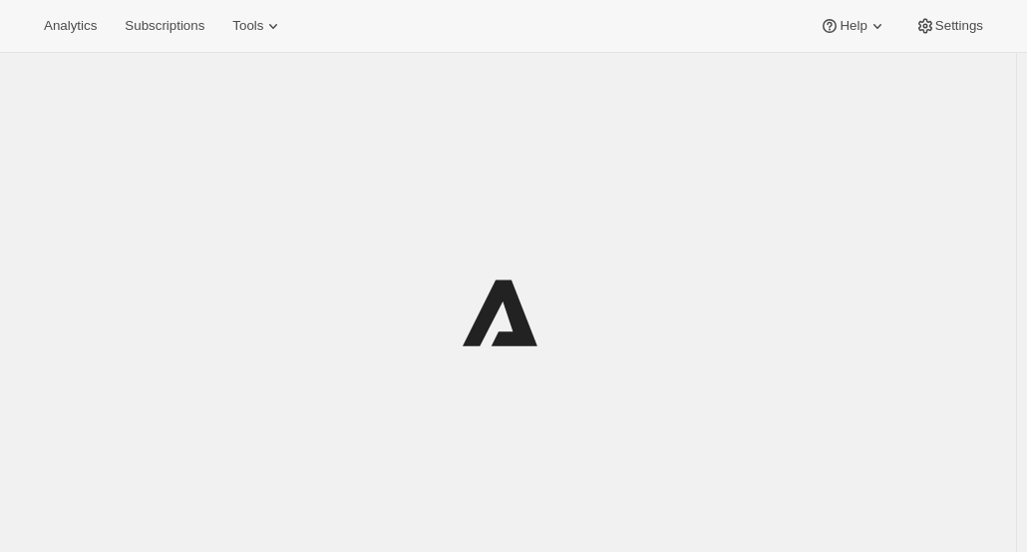  What do you see at coordinates (70, 26) in the screenshot?
I see `span: Analytics` at bounding box center [70, 26].